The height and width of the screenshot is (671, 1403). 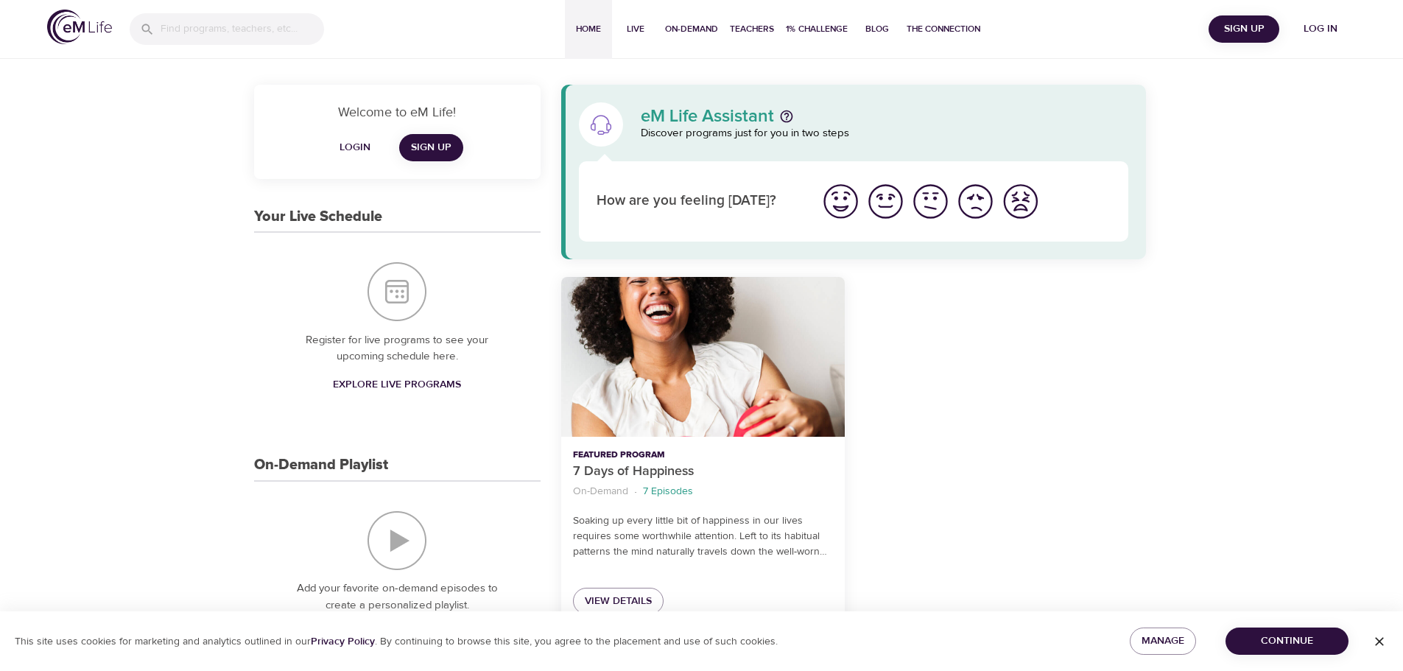 What do you see at coordinates (355, 147) in the screenshot?
I see `button: Login` at bounding box center [355, 147].